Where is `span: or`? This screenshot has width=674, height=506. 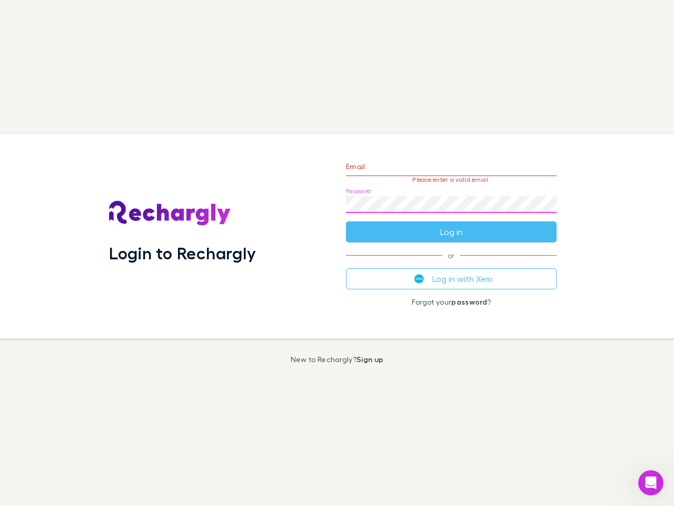 span: or is located at coordinates (451, 255).